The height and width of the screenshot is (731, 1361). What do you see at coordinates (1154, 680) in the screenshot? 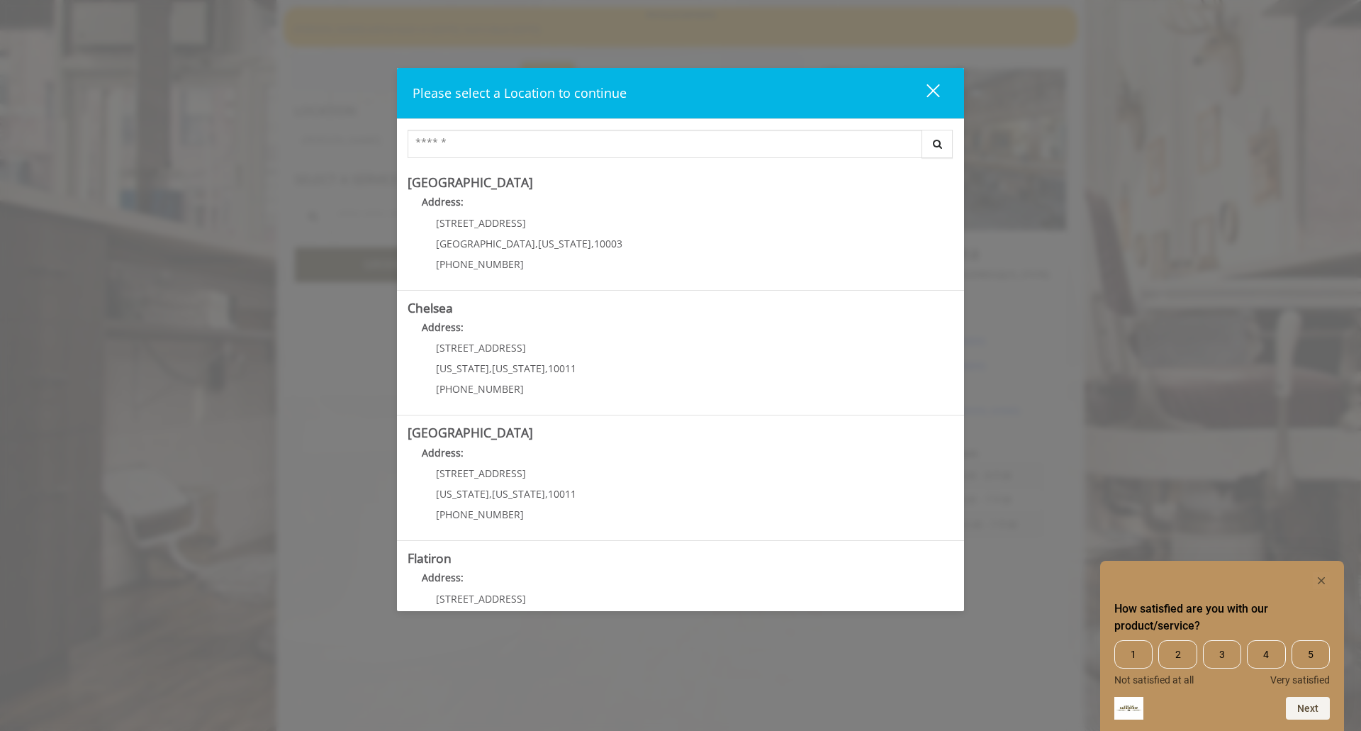
I see `span: Not satisfied at all` at bounding box center [1154, 680].